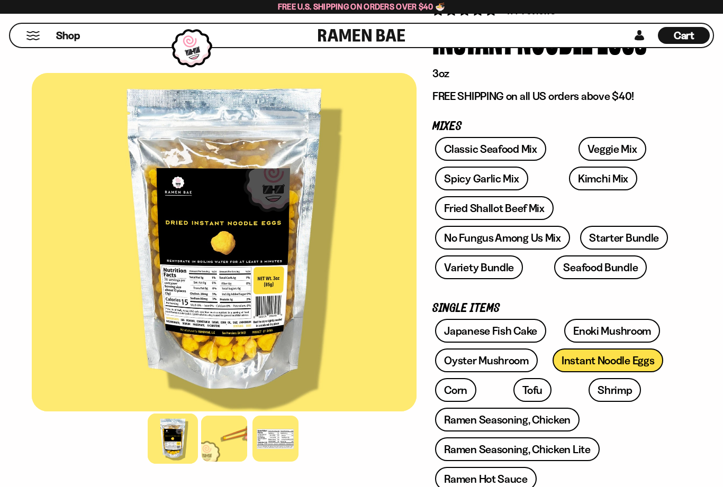  What do you see at coordinates (612, 149) in the screenshot?
I see `a: Veggie Mix` at bounding box center [612, 149].